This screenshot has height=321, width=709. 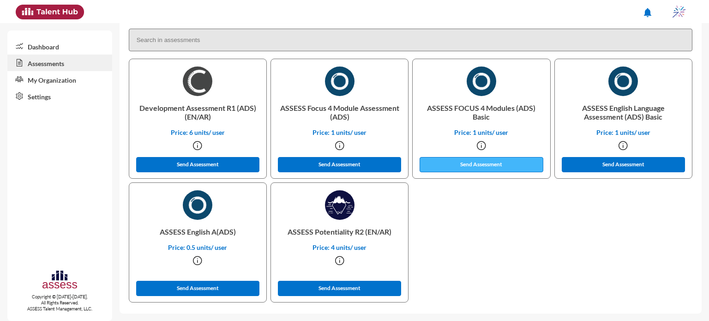 I want to click on p: Price: 0.5 units/ user, so click(x=198, y=247).